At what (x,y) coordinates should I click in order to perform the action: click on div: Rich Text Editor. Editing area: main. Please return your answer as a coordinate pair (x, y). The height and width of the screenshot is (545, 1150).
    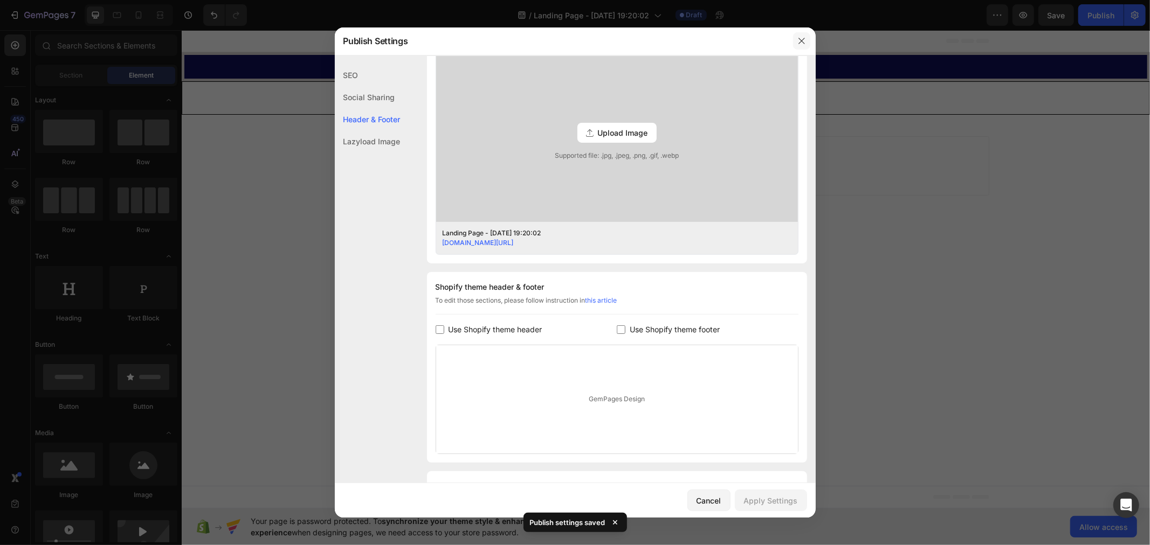
    Looking at the image, I should click on (484, 37).